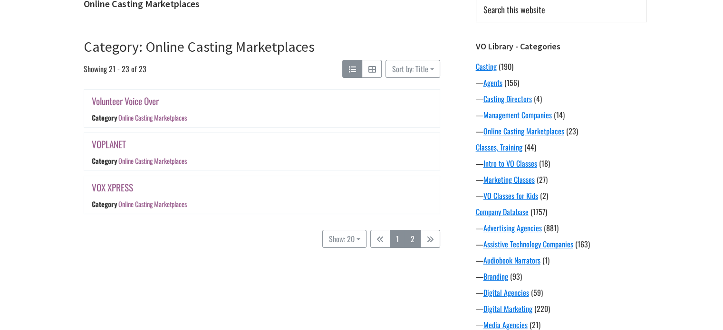  What do you see at coordinates (262, 148) in the screenshot?
I see `article: Category: Online Casting Marketplaces` at bounding box center [262, 148].